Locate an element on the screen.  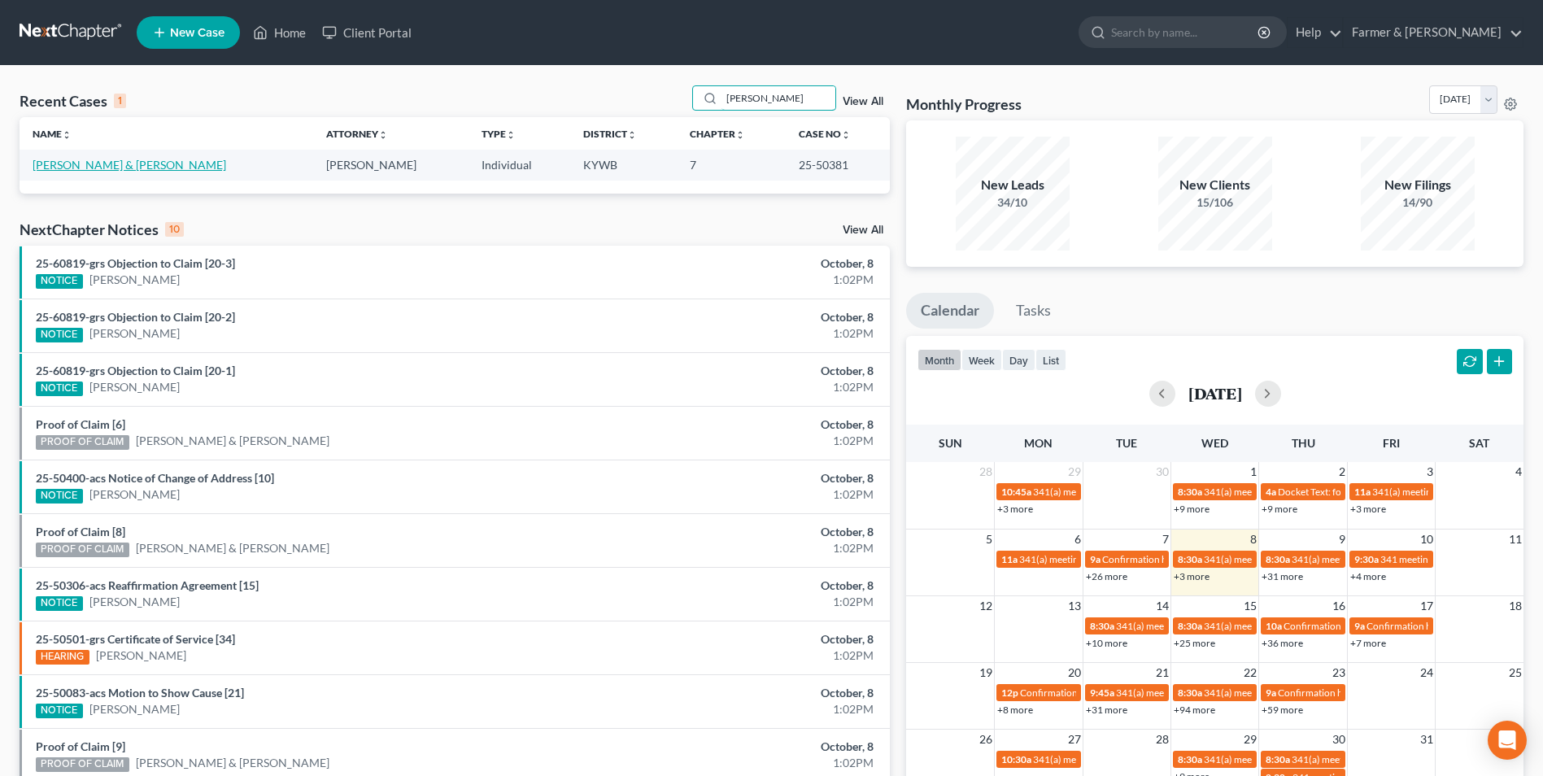
div: 15/106 is located at coordinates (1215, 203).